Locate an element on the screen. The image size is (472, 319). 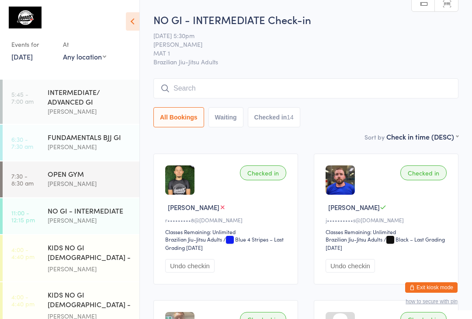
div: OPEN GYM is located at coordinates (90, 174).